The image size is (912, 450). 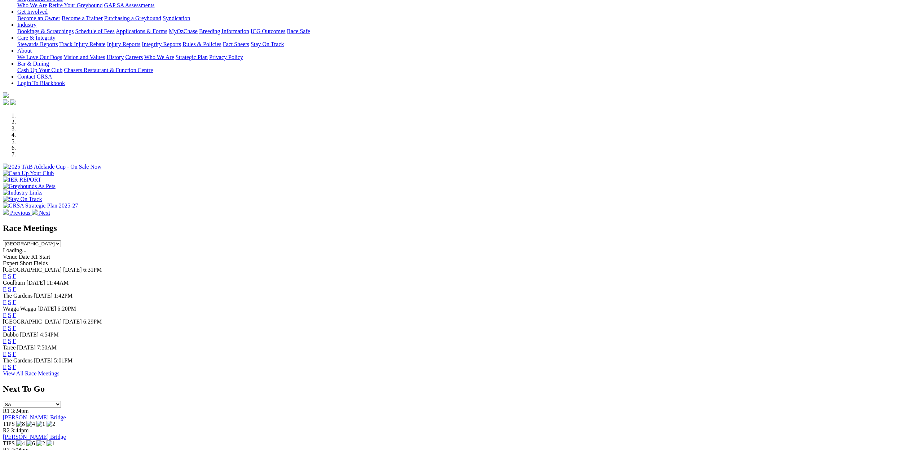 I want to click on span: Short, so click(x=26, y=263).